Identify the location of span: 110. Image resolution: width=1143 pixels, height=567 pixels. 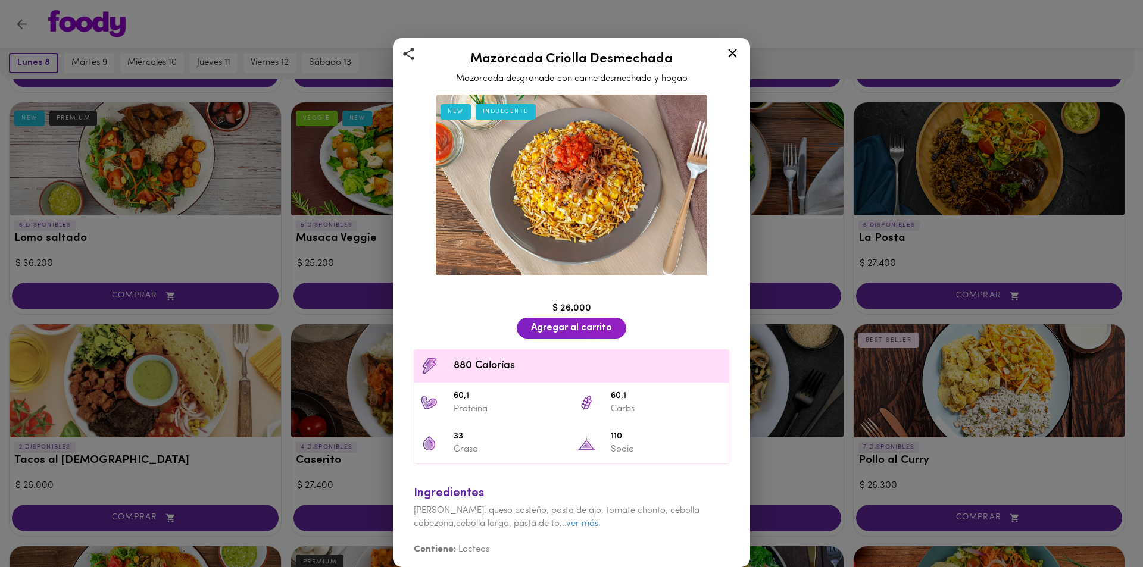
(667, 437).